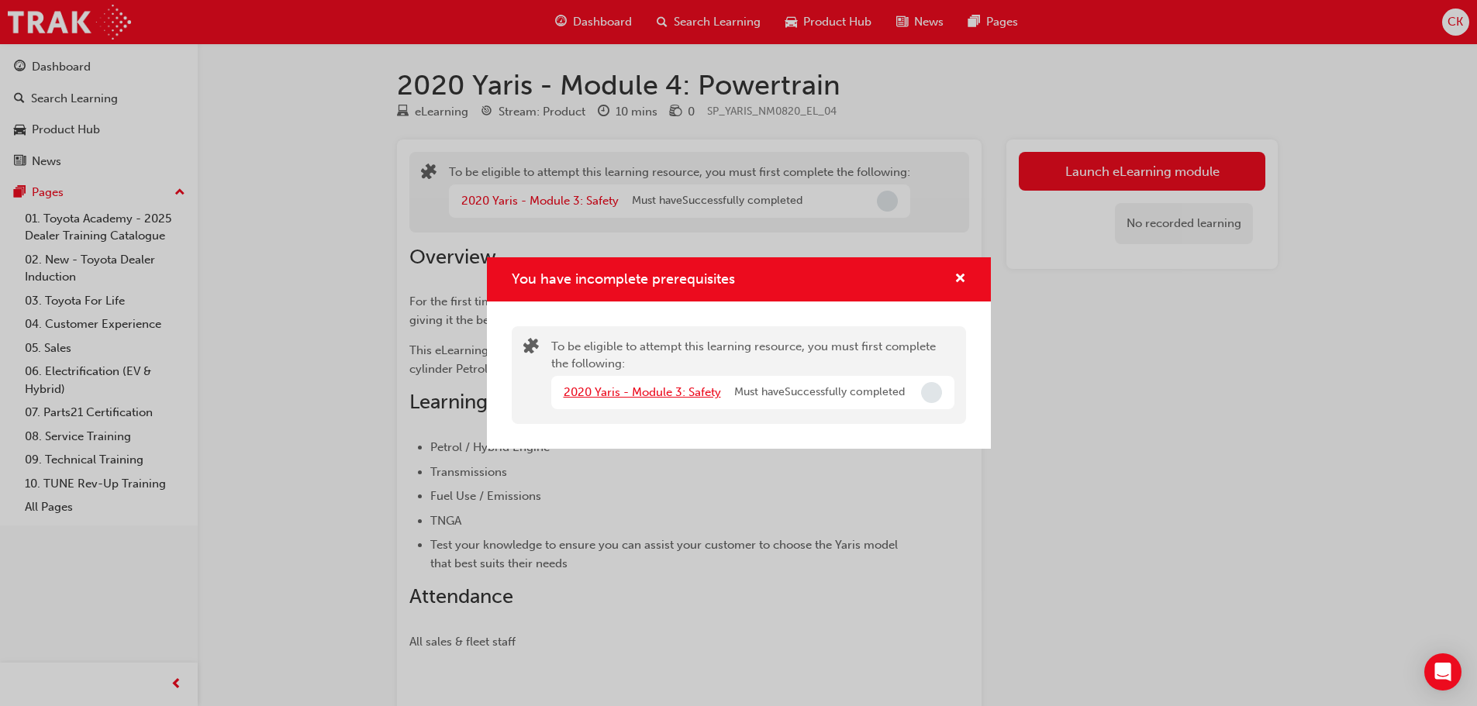  I want to click on a: 2020 Yaris - Module 3: Safety, so click(642, 392).